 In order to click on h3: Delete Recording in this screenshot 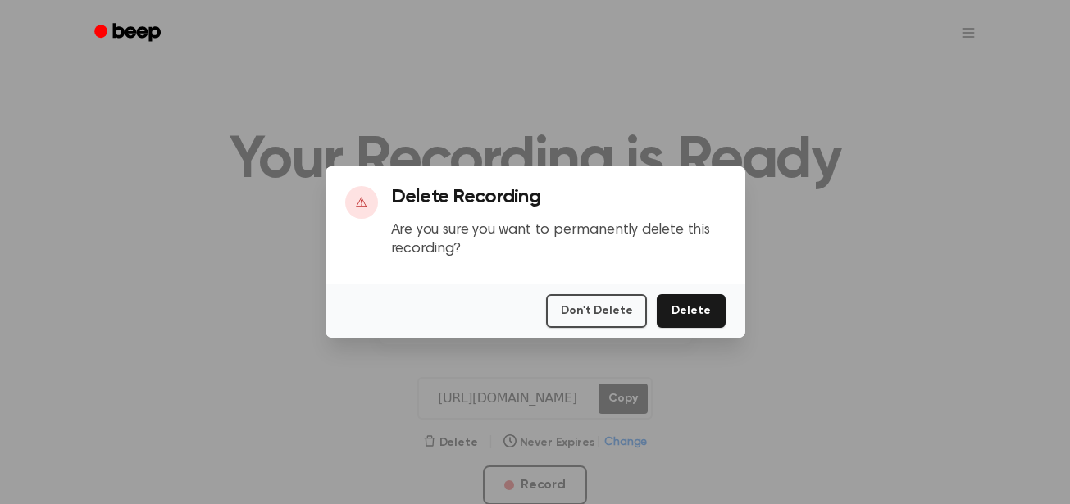, I will do `click(559, 197)`.